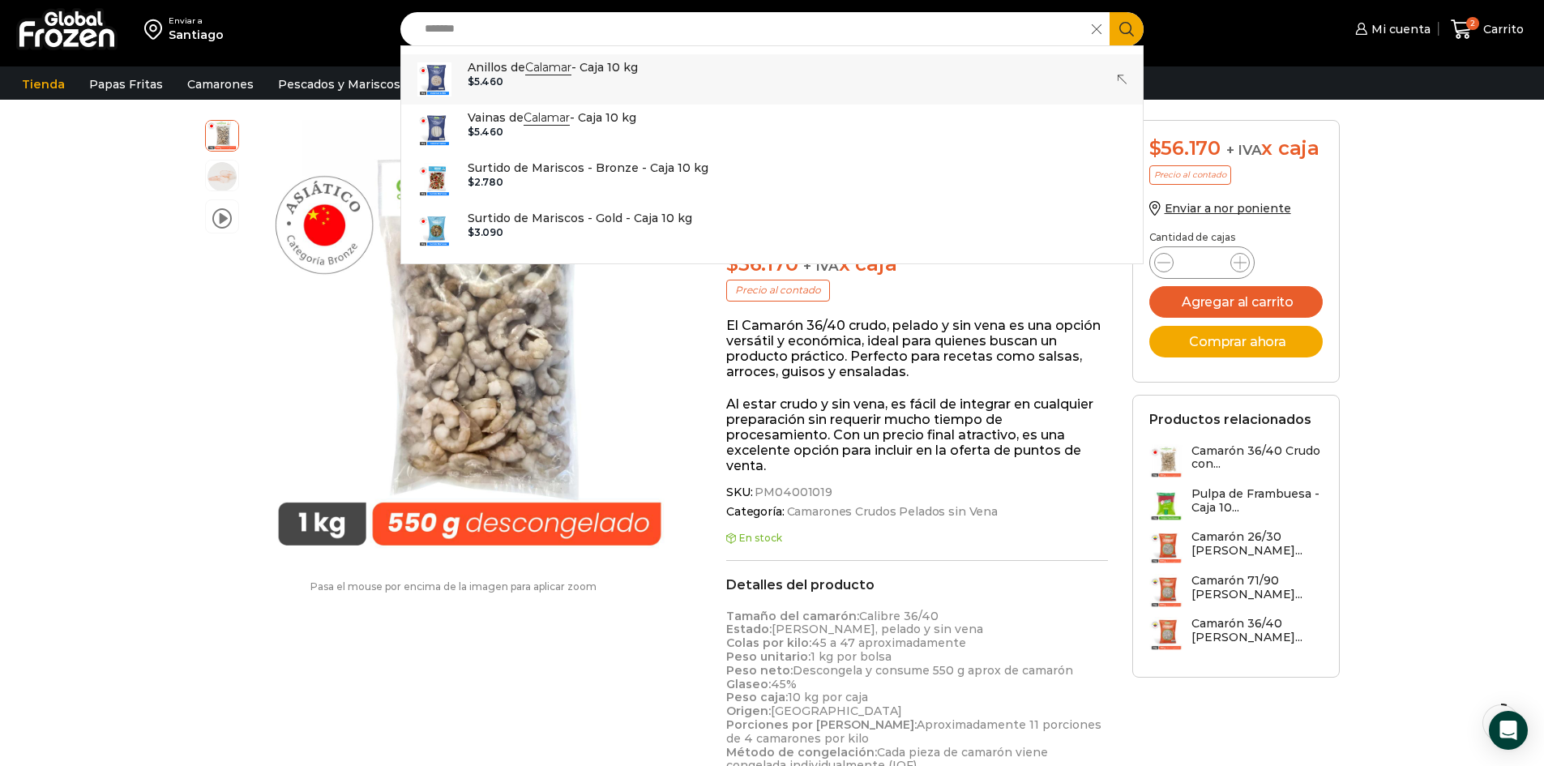 This screenshot has width=1544, height=766. I want to click on button: Search button, so click(1127, 29).